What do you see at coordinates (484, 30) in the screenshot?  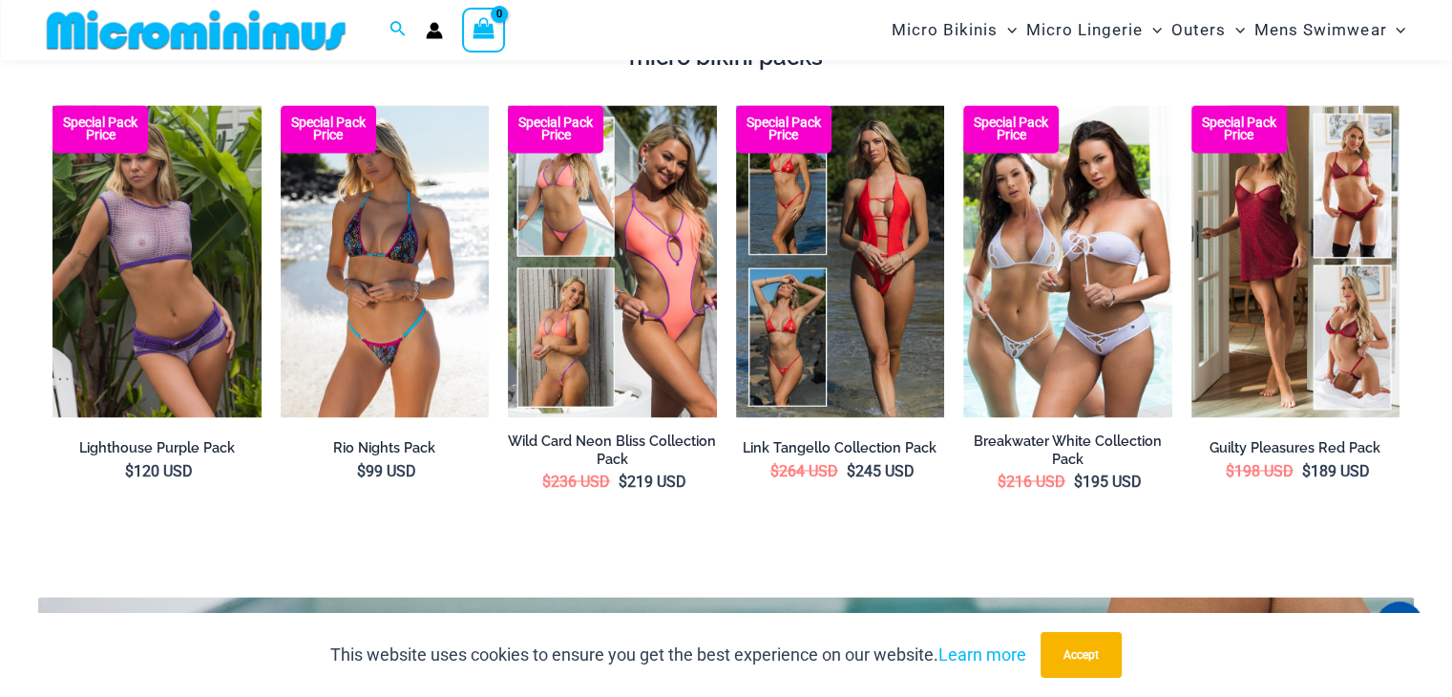 I see `a: View Shopping Cart, empty` at bounding box center [484, 30].